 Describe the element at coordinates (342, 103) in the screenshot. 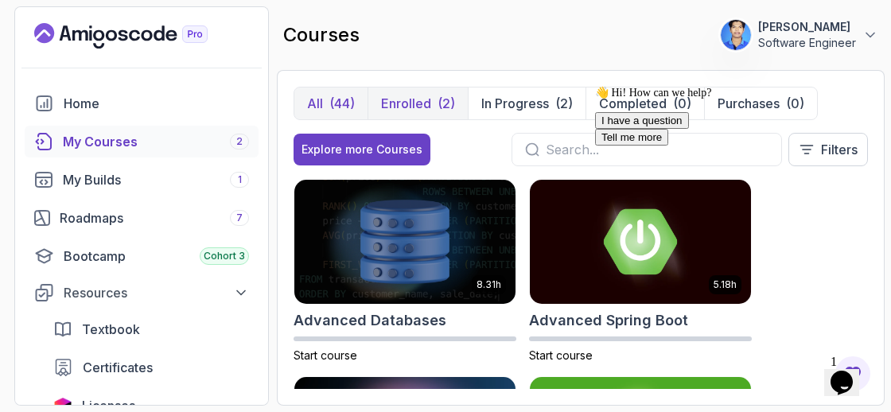

I see `div: (44)` at that location.